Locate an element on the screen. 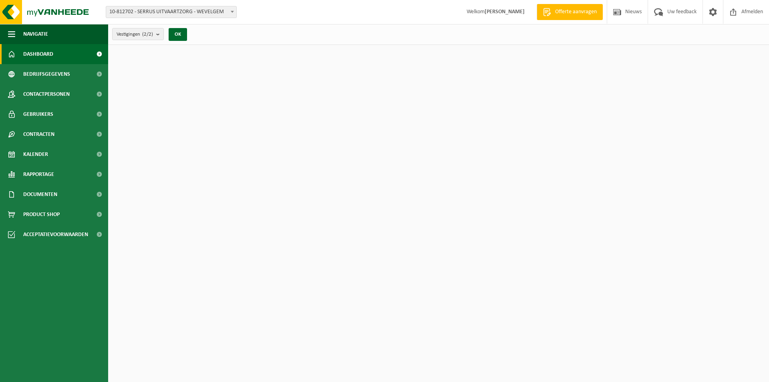  span: Navigatie is located at coordinates (36, 34).